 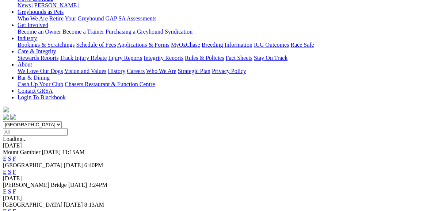 What do you see at coordinates (35, 91) in the screenshot?
I see `a: Contact GRSA` at bounding box center [35, 91].